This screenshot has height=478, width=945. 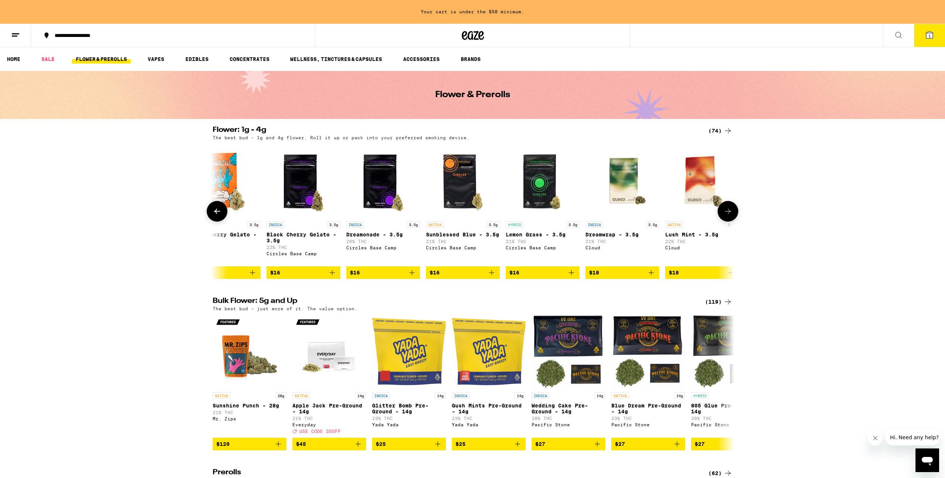 What do you see at coordinates (568, 376) in the screenshot?
I see `a: Open page for Wedding Cake Pre-Ground - 14g from Pacific Stone` at bounding box center [568, 376].